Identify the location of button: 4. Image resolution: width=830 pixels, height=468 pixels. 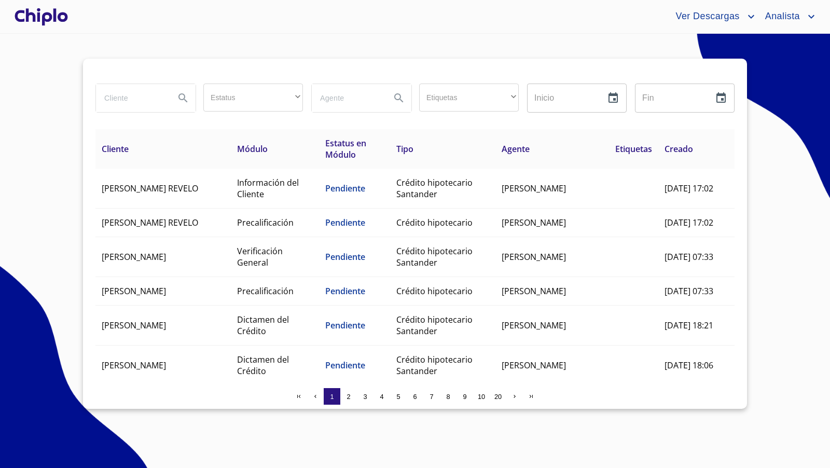
(382, 396).